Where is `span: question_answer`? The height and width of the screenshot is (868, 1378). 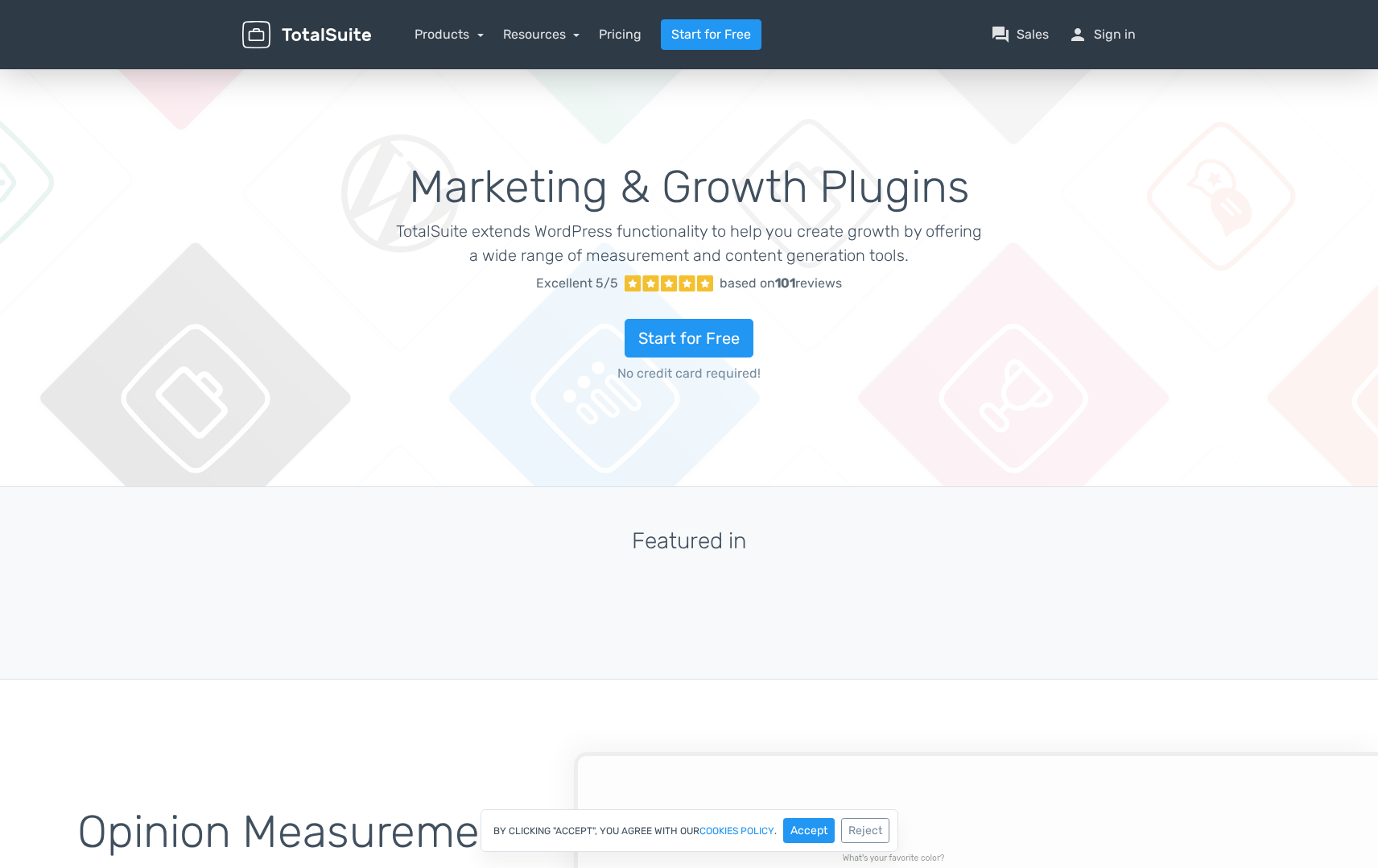 span: question_answer is located at coordinates (1001, 34).